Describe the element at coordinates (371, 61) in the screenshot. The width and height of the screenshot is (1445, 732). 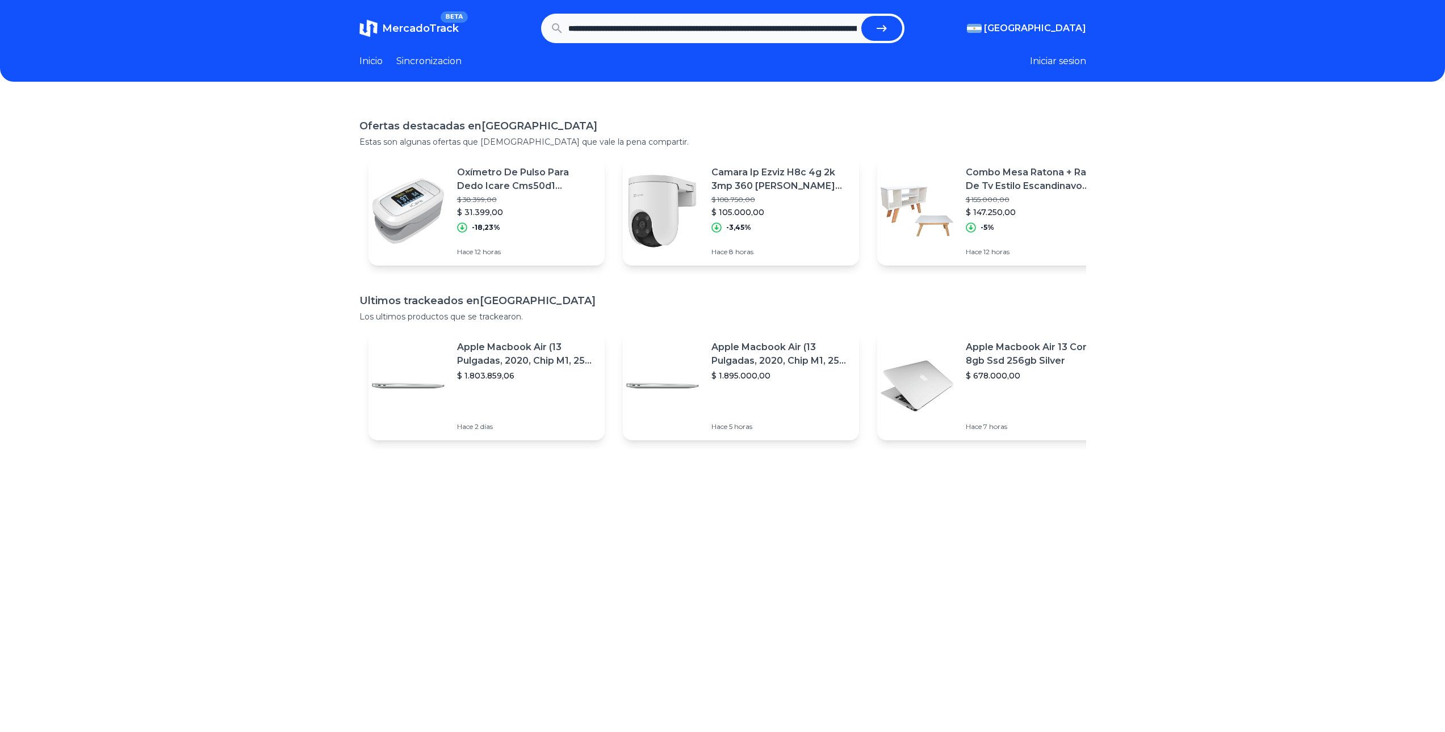
I see `a: Inicio` at that location.